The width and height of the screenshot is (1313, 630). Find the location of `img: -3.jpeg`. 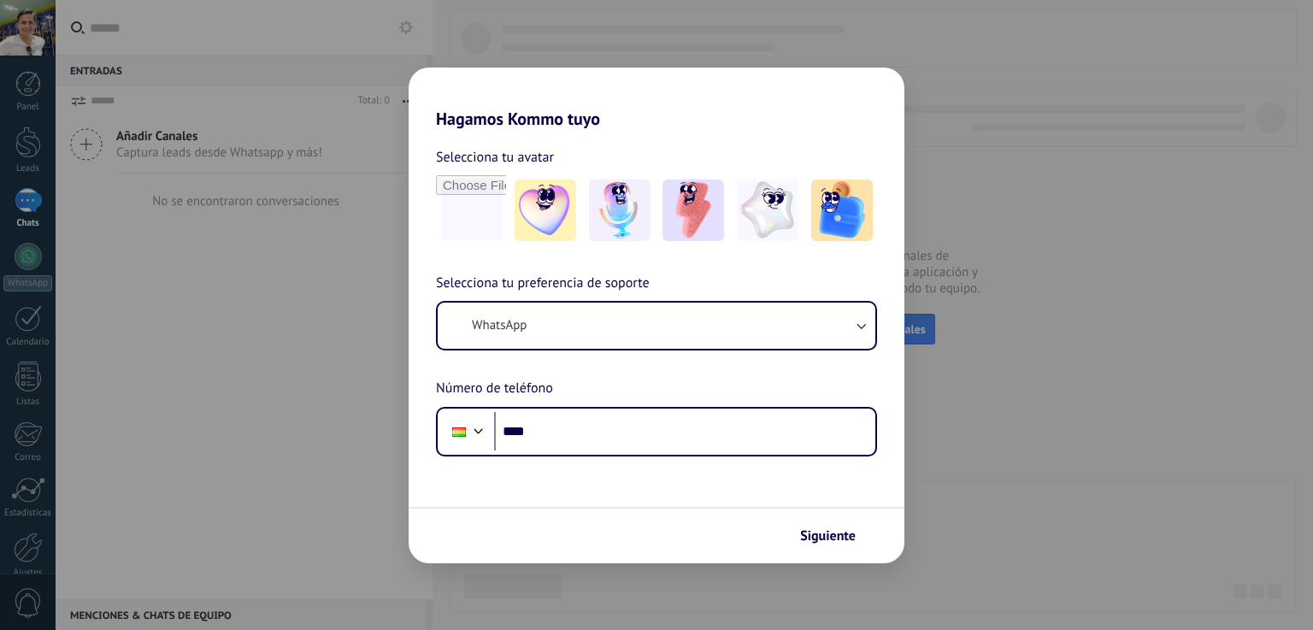

img: -3.jpeg is located at coordinates (693, 210).